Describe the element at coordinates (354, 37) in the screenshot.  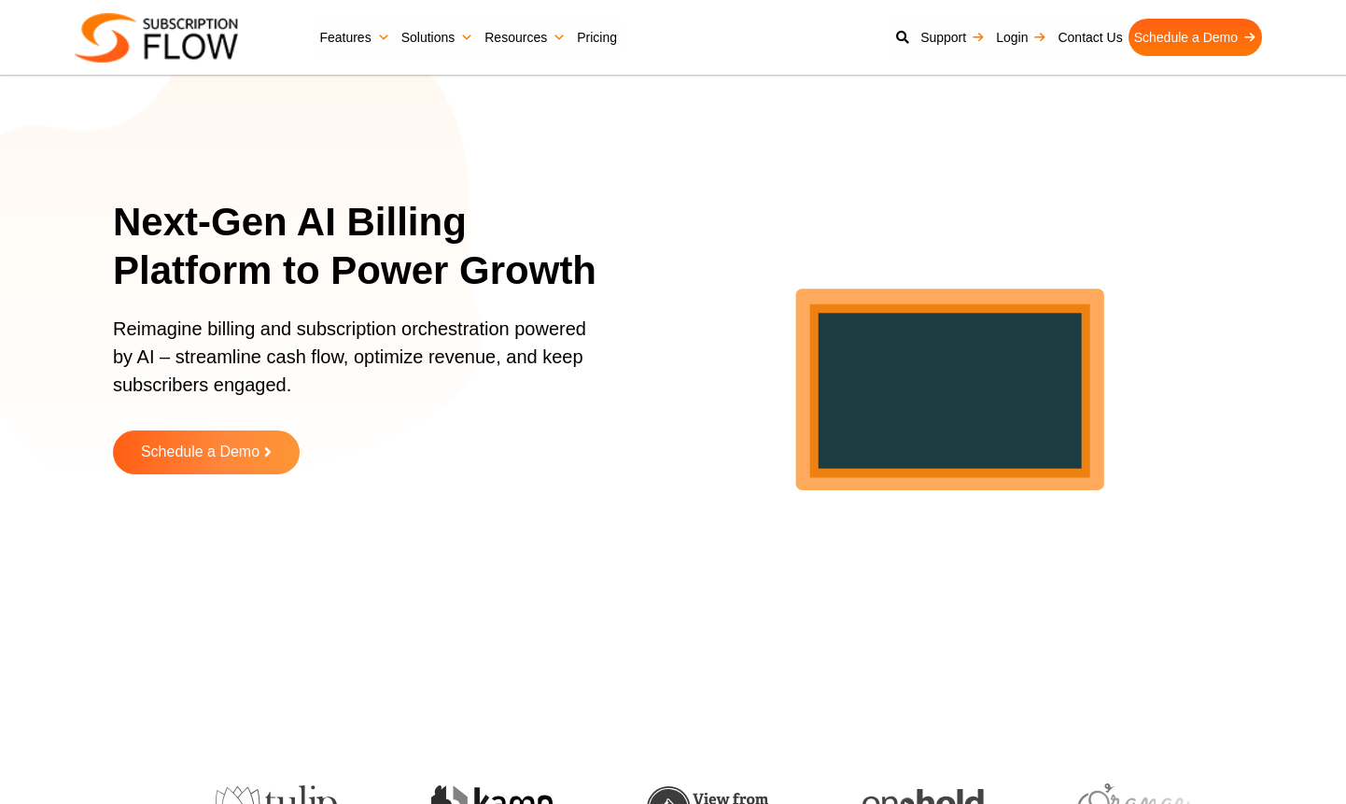
I see `a: Features` at that location.